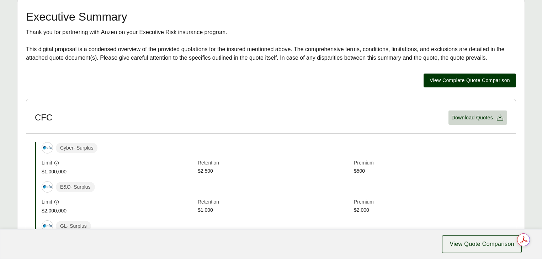  What do you see at coordinates (43, 118) in the screenshot?
I see `h3: CFC` at bounding box center [43, 118].